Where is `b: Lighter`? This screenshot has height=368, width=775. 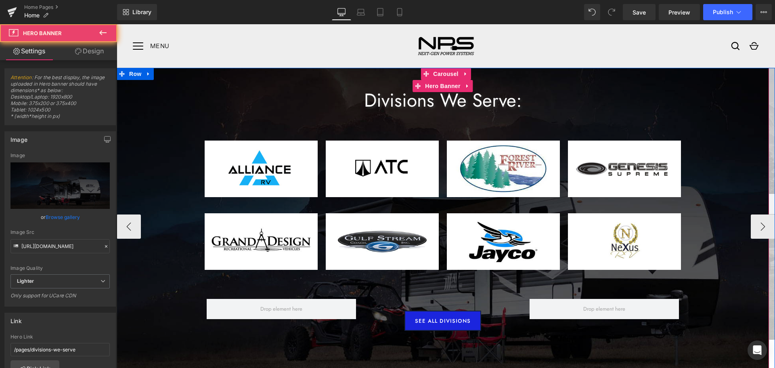 b: Lighter is located at coordinates (25, 281).